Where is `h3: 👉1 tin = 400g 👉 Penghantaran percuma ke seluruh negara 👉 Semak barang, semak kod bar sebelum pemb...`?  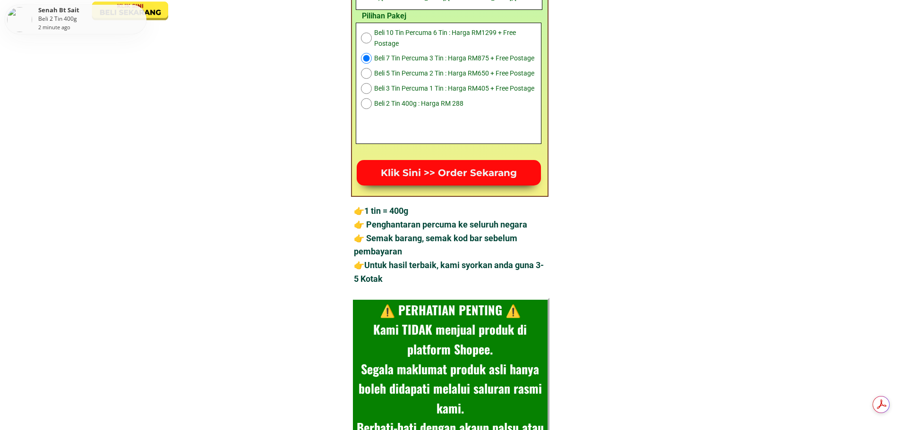
h3: 👉1 tin = 400g 👉 Penghantaran percuma ke seluruh negara 👉 Semak barang, semak kod bar sebelum pemb... is located at coordinates (450, 245).